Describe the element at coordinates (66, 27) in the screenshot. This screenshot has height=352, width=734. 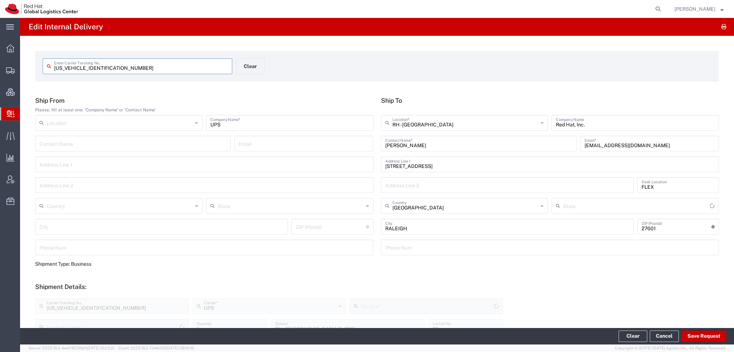
I see `h4: Edit Internal Delivery` at that location.